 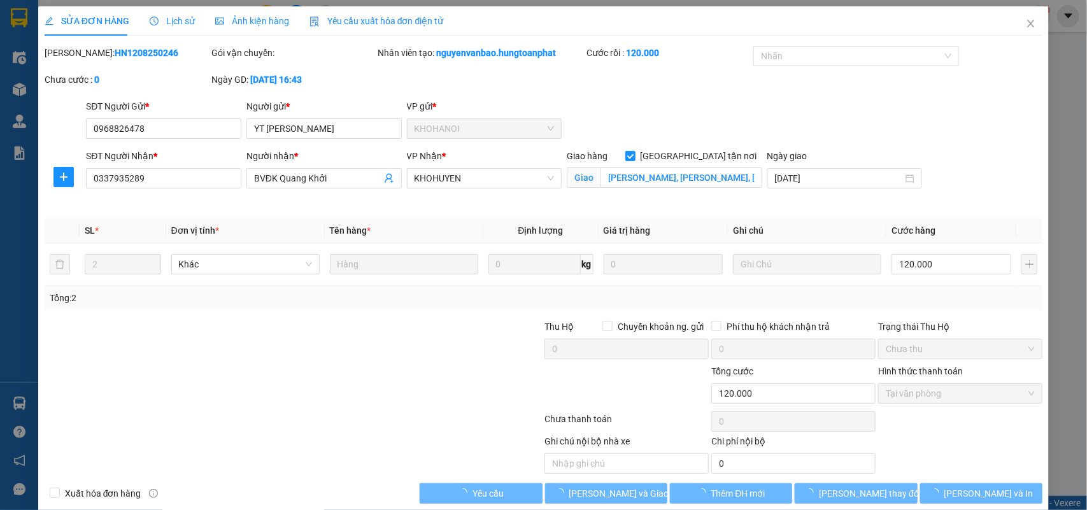 What do you see at coordinates (541, 231) in the screenshot?
I see `span: Định lượng` at bounding box center [541, 231].